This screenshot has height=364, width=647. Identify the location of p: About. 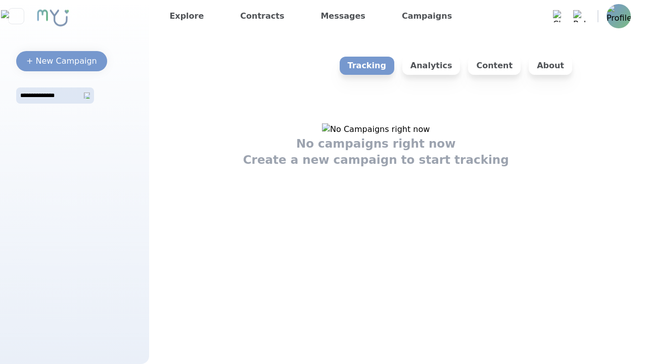
(550, 66).